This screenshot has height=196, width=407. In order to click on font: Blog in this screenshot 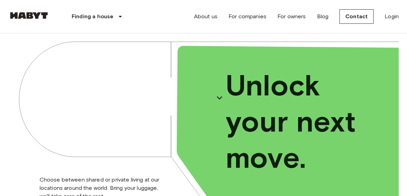, I will do `click(323, 16)`.